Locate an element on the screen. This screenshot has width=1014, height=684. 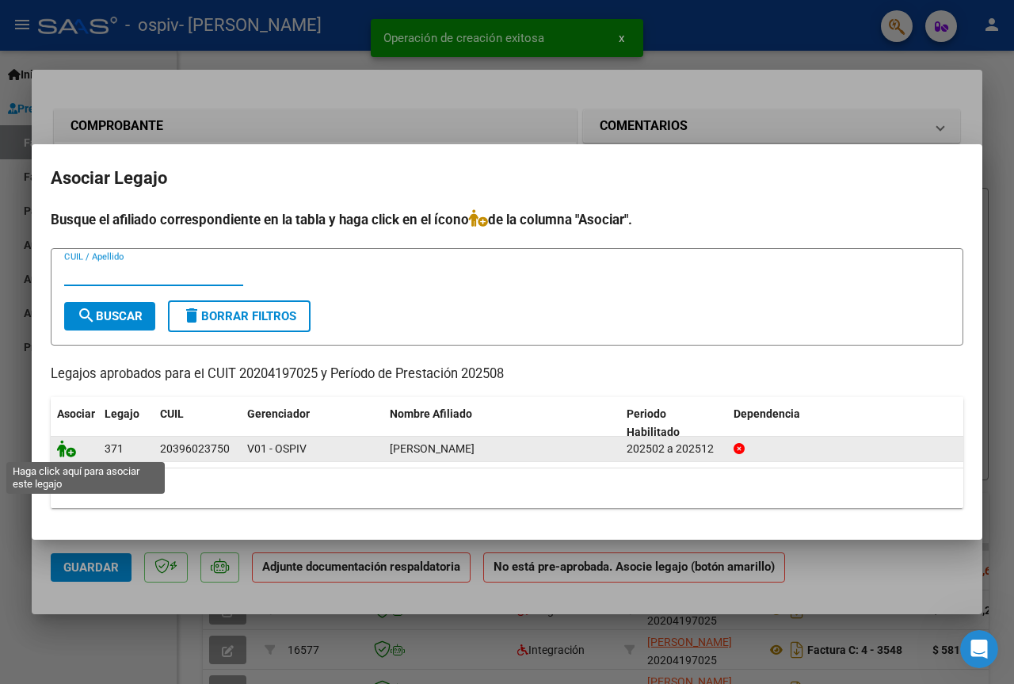
h2: Asociar Legajo is located at coordinates (507, 178).